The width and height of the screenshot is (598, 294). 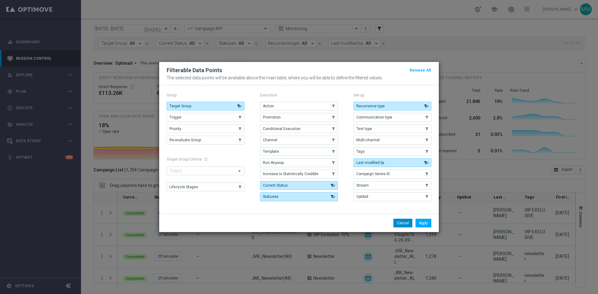 What do you see at coordinates (271, 117) in the screenshot?
I see `span: Promotion` at bounding box center [271, 117].